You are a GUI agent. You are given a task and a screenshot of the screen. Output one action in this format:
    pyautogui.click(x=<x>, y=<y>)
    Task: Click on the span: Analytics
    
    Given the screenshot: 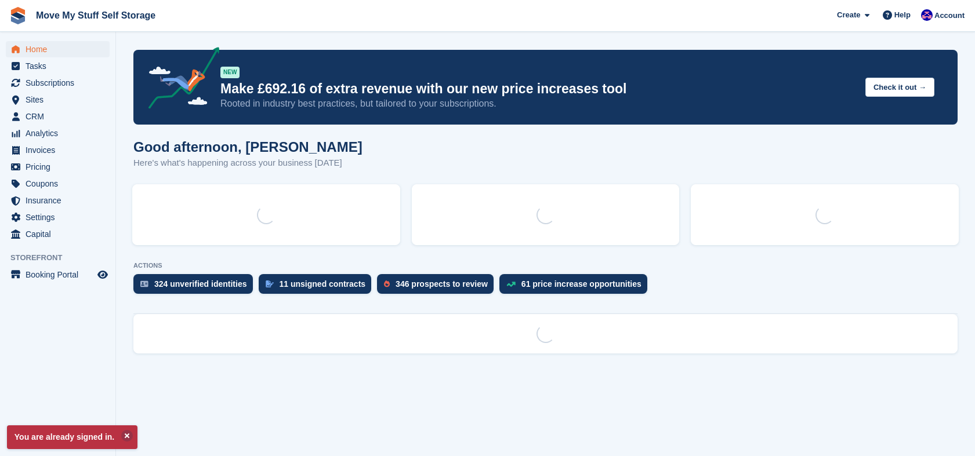 What is the action you would take?
    pyautogui.click(x=60, y=133)
    